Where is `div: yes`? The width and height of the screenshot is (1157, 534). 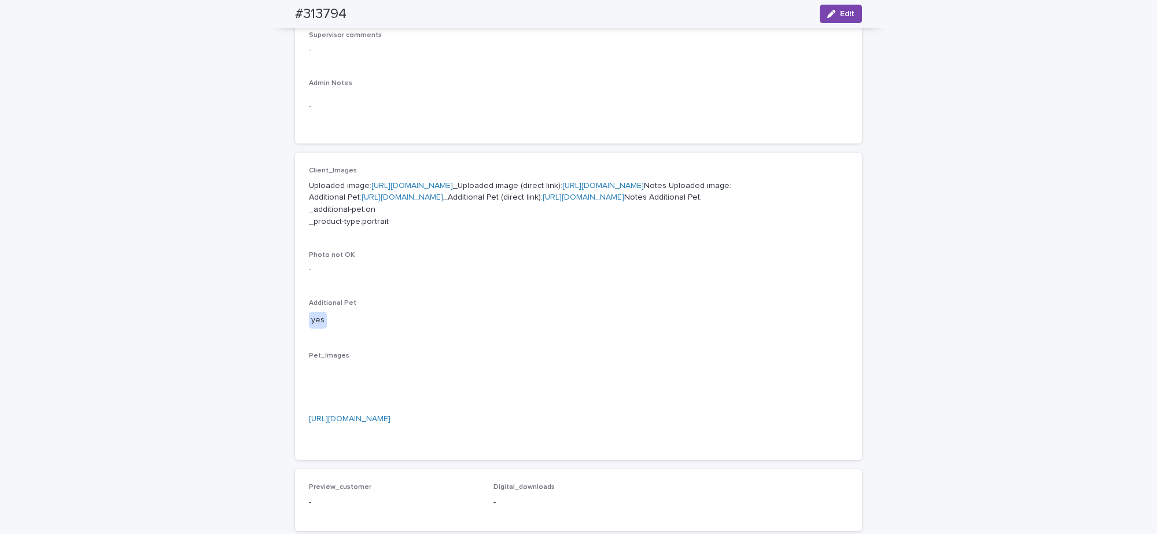 div: yes is located at coordinates (318, 320).